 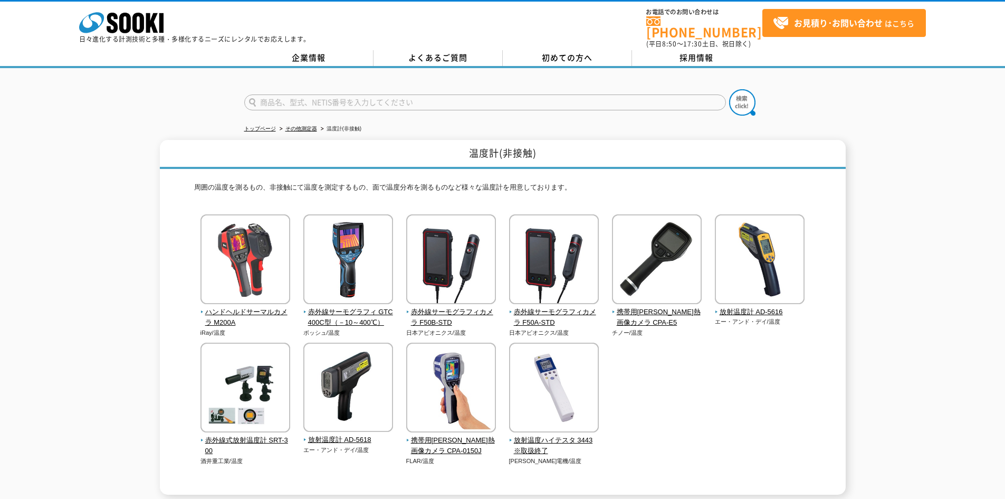 What do you see at coordinates (699, 44) in the screenshot?
I see `span: (平日 ～ 土日、祝日除く)` at bounding box center [699, 44].